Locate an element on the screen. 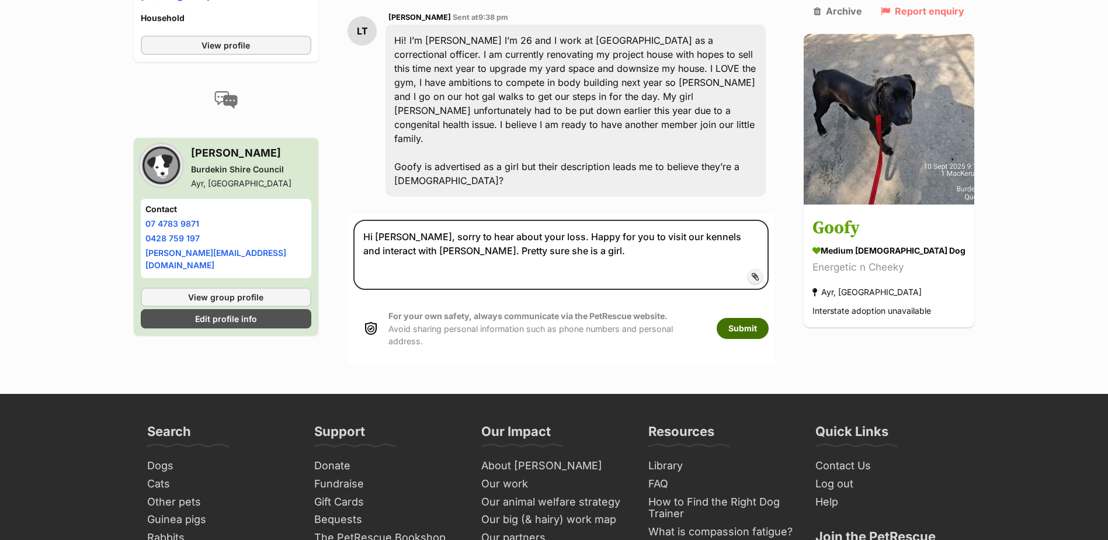  a: View profile is located at coordinates (226, 45).